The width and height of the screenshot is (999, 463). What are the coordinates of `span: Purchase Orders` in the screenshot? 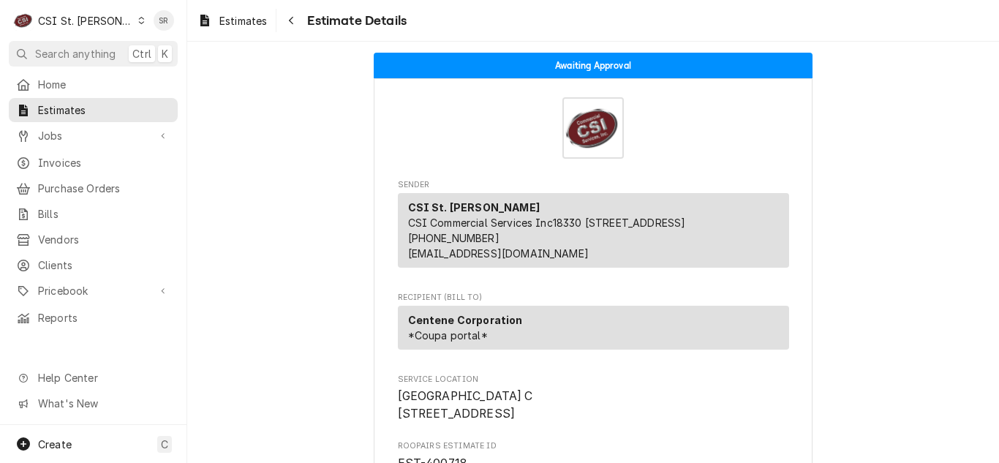 It's located at (104, 188).